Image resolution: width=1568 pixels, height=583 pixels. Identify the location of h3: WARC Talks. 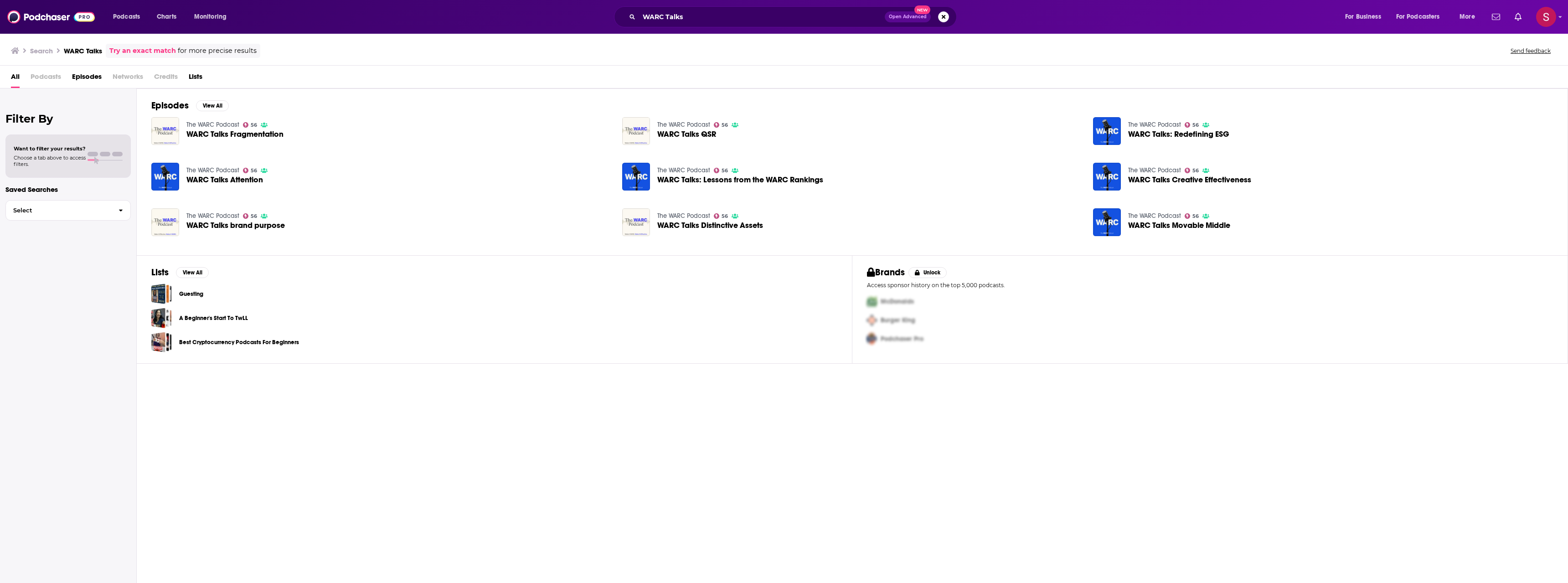
(83, 51).